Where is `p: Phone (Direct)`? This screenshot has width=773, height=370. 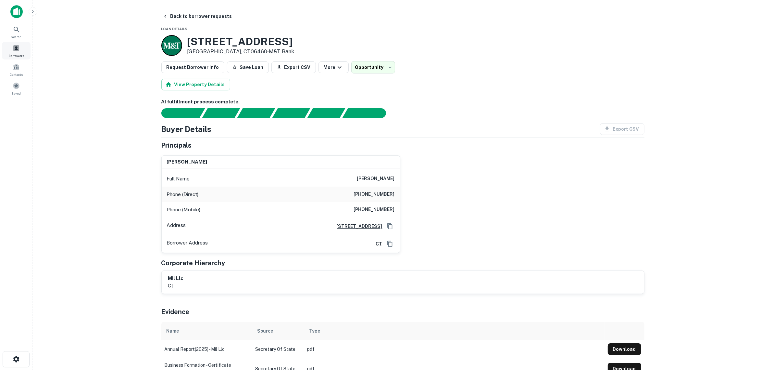
p: Phone (Direct) is located at coordinates (183, 194).